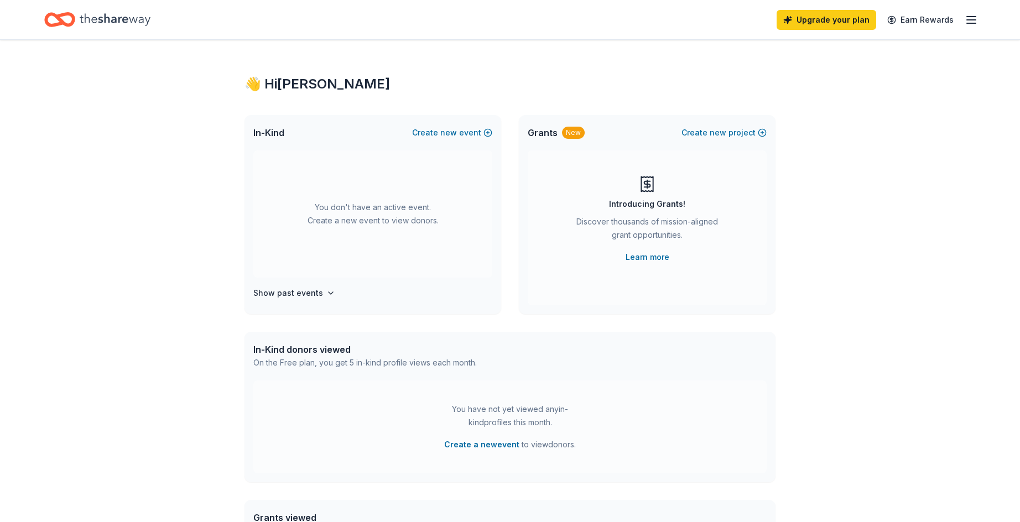 The image size is (1020, 522). Describe the element at coordinates (365, 350) in the screenshot. I see `div: In-Kind donors viewed` at that location.